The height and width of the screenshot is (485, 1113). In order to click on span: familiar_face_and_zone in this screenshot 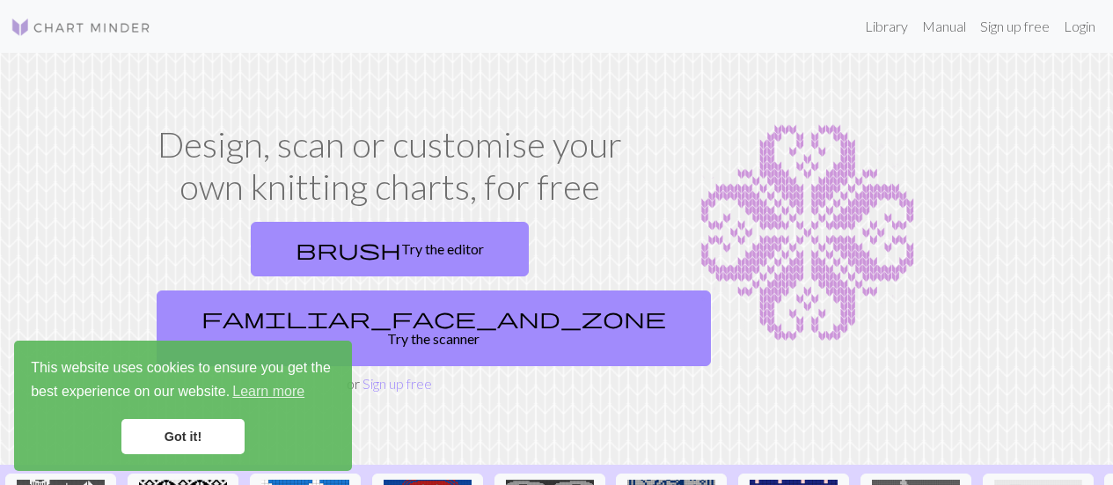, I will do `click(434, 318)`.